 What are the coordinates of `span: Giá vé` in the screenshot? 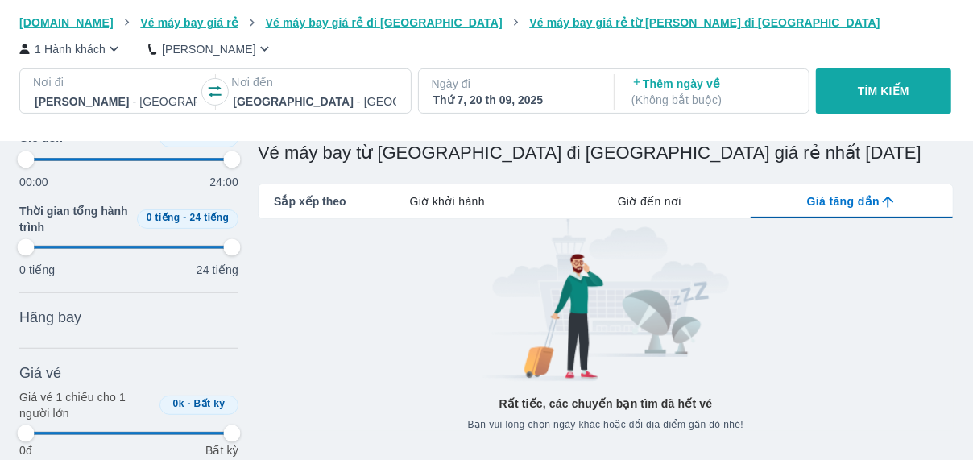 It's located at (40, 373).